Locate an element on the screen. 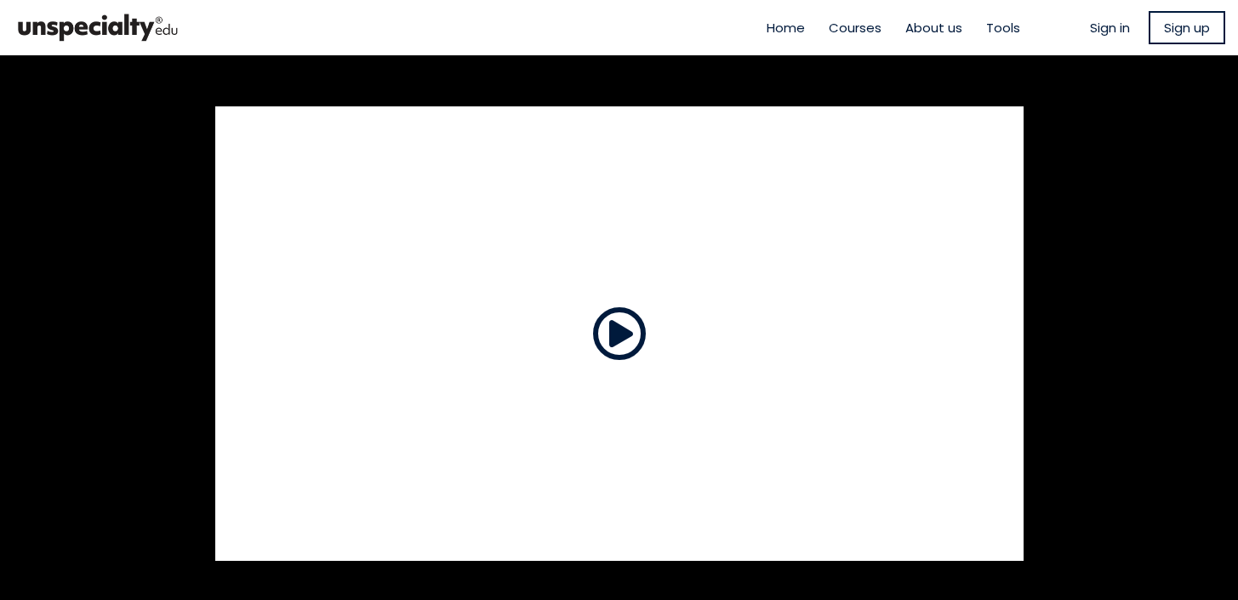 The height and width of the screenshot is (600, 1238). span: About us is located at coordinates (934, 27).